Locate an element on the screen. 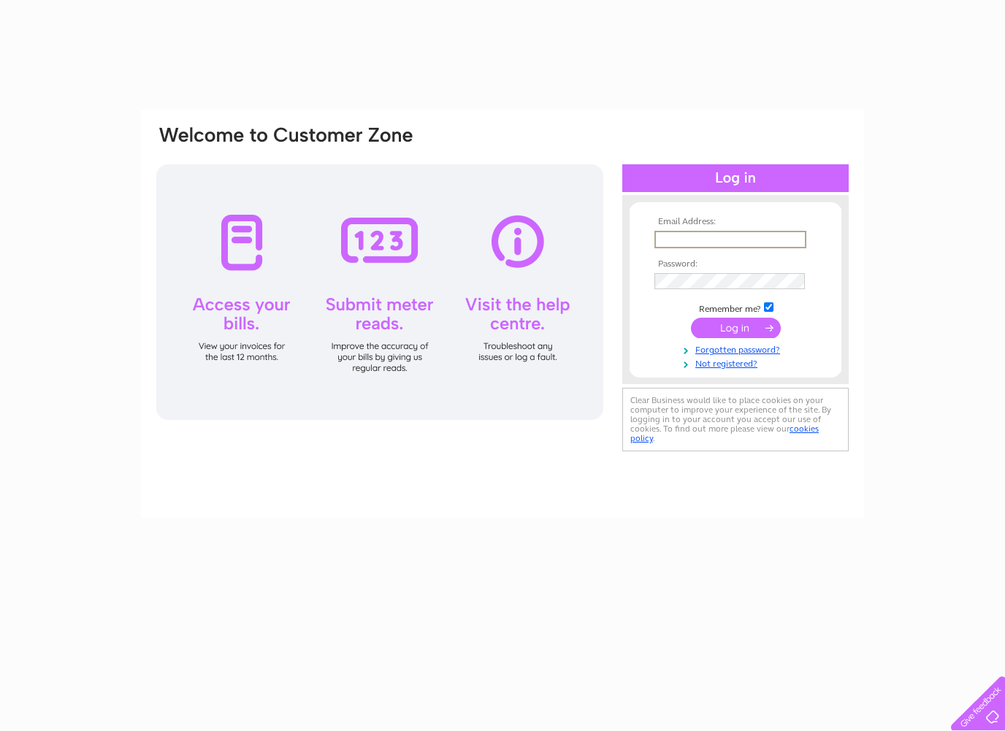 Image resolution: width=1005 pixels, height=731 pixels. td: Remember me? is located at coordinates (735, 307).